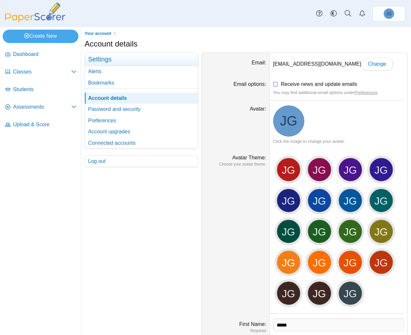 Image resolution: width=411 pixels, height=335 pixels. Describe the element at coordinates (141, 83) in the screenshot. I see `a: Bookmarks` at that location.